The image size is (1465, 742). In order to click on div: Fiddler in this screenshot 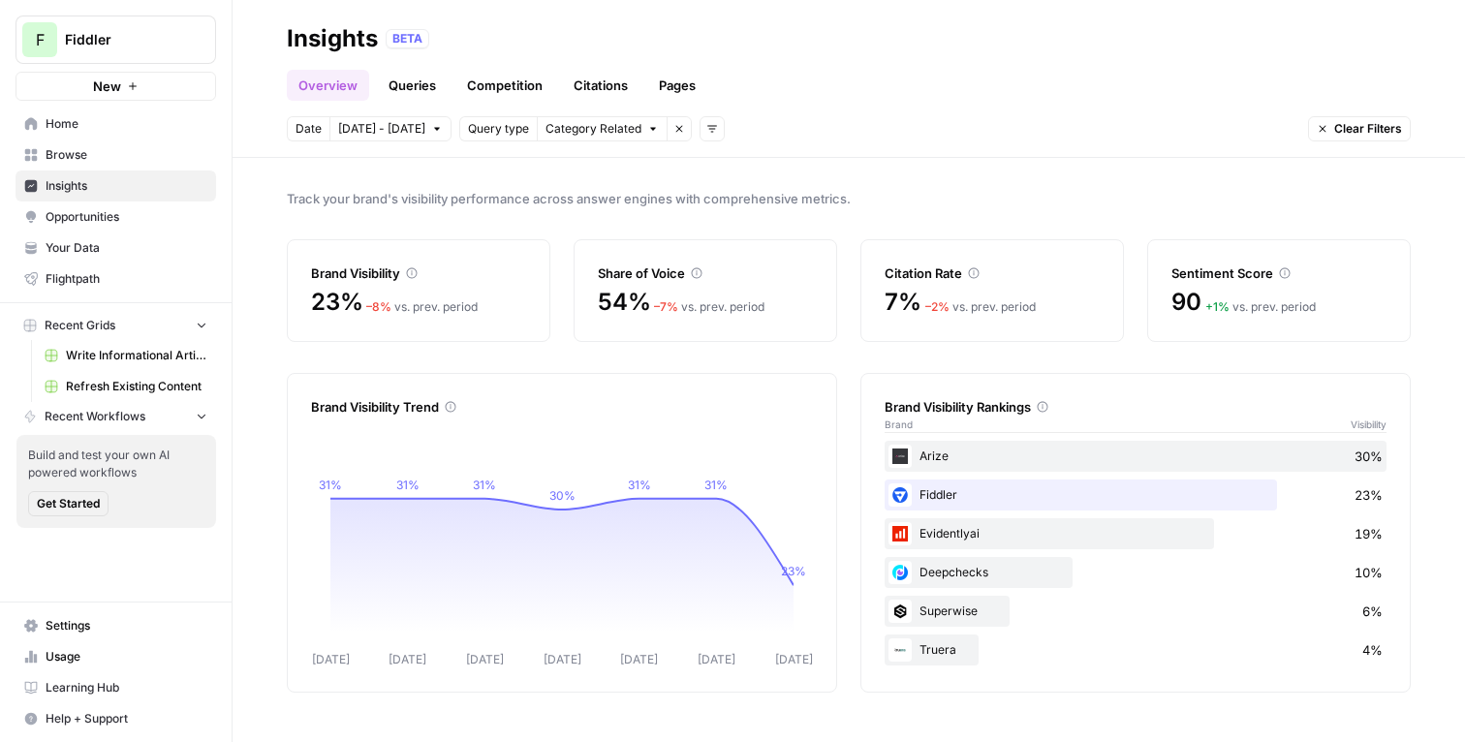, I will do `click(1136, 495)`.